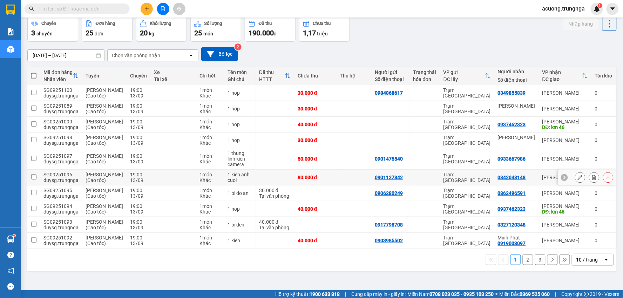 This screenshot has height=298, width=623. What do you see at coordinates (105, 23) in the screenshot?
I see `div: Đơn hàng` at bounding box center [105, 23].